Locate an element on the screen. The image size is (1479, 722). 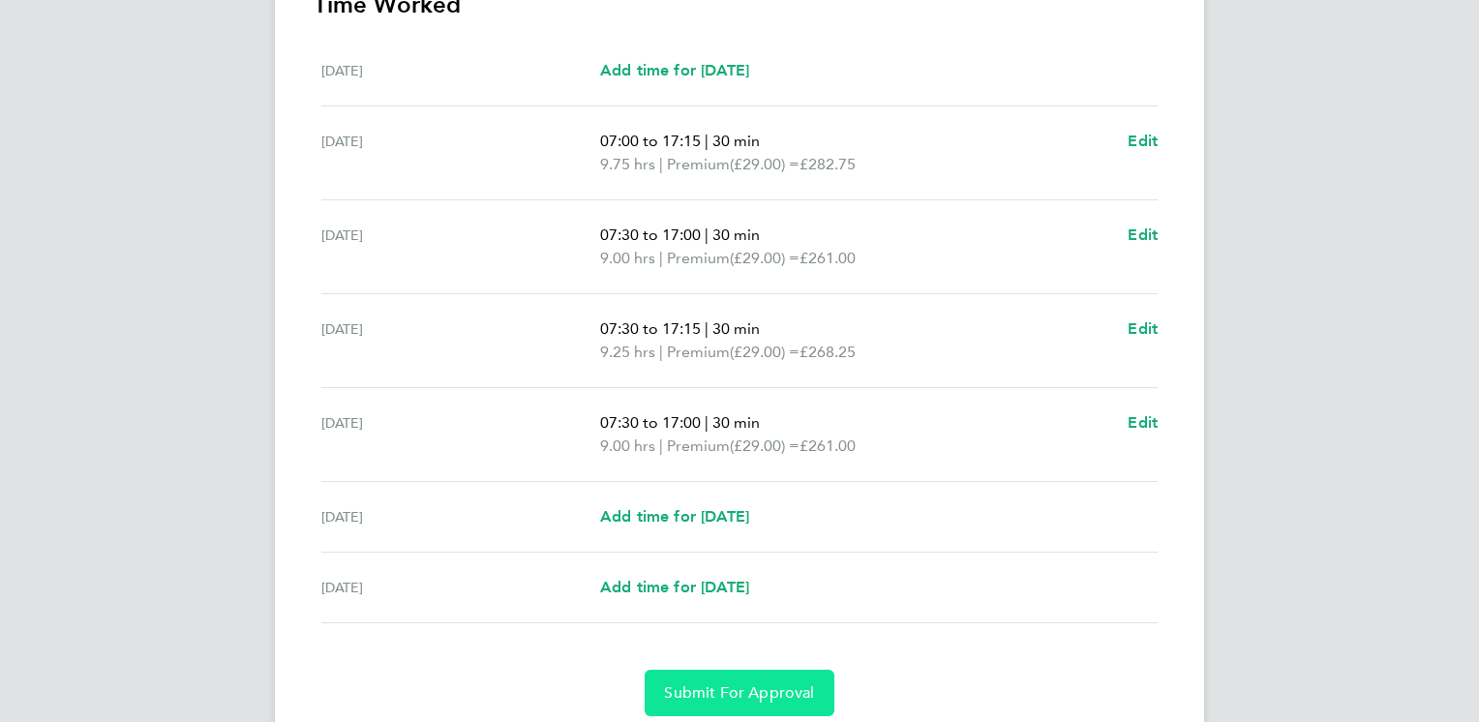
button: Submit For Approval is located at coordinates (739, 693).